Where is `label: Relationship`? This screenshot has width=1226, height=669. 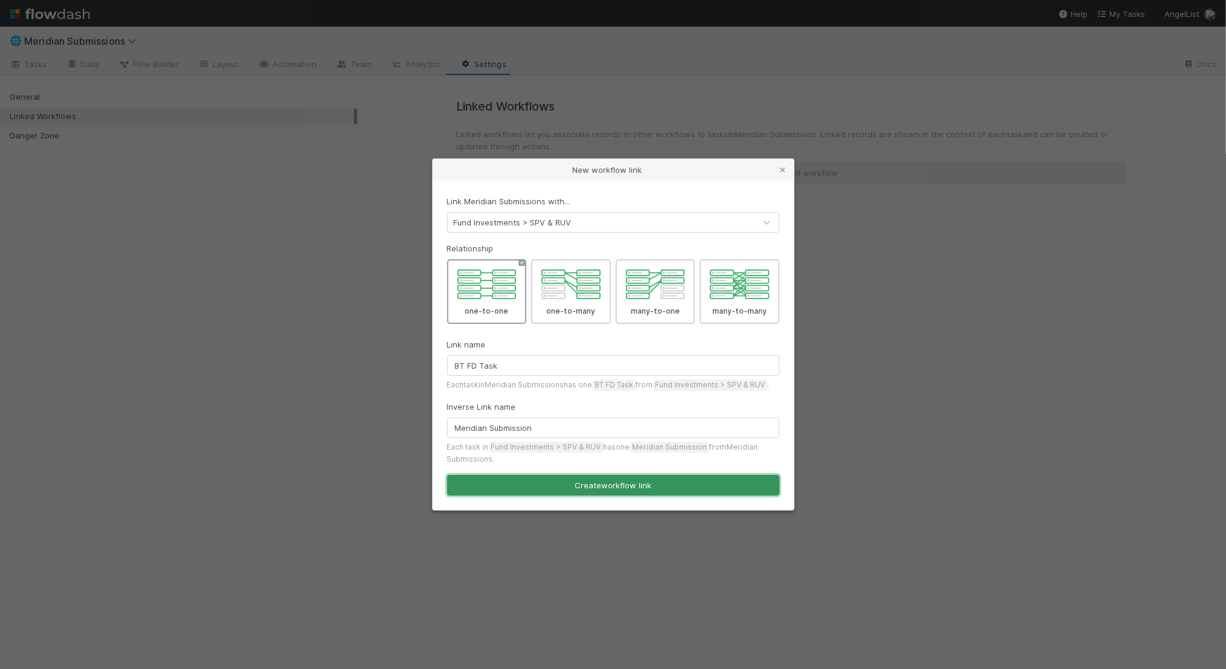 label: Relationship is located at coordinates (470, 248).